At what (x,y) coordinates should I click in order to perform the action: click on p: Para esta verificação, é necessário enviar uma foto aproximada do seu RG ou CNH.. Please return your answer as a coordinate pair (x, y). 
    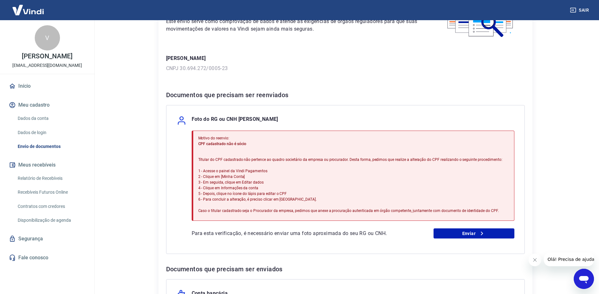
    Looking at the image, I should click on (297, 234).